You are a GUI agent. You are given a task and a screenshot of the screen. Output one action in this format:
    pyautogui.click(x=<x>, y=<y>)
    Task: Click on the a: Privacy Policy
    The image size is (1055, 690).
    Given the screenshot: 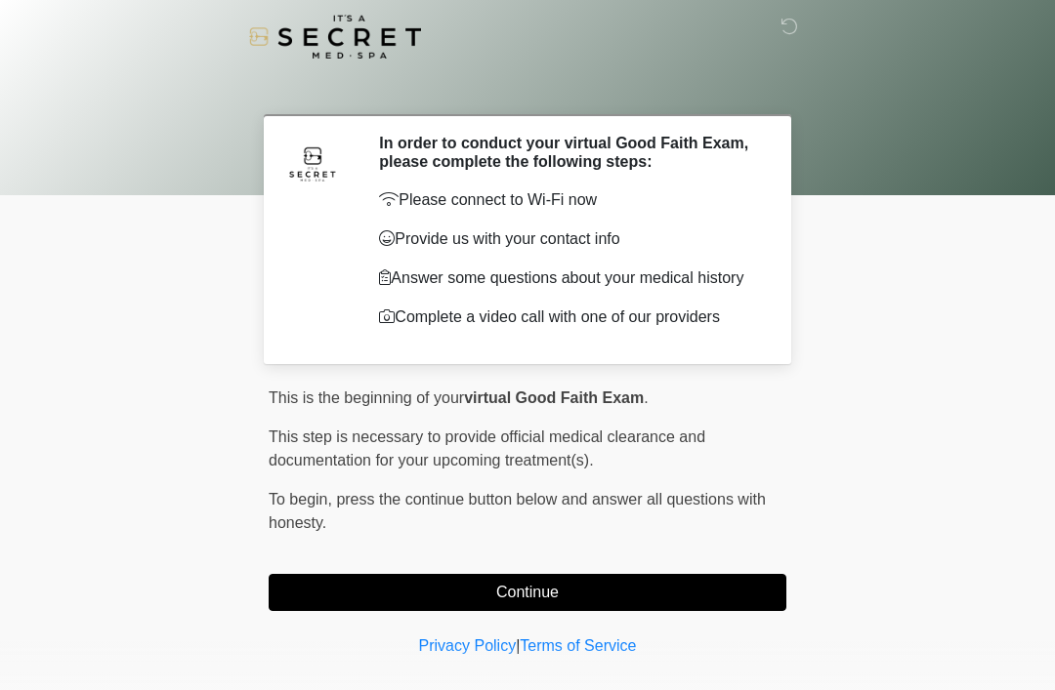 What is the action you would take?
    pyautogui.click(x=468, y=645)
    